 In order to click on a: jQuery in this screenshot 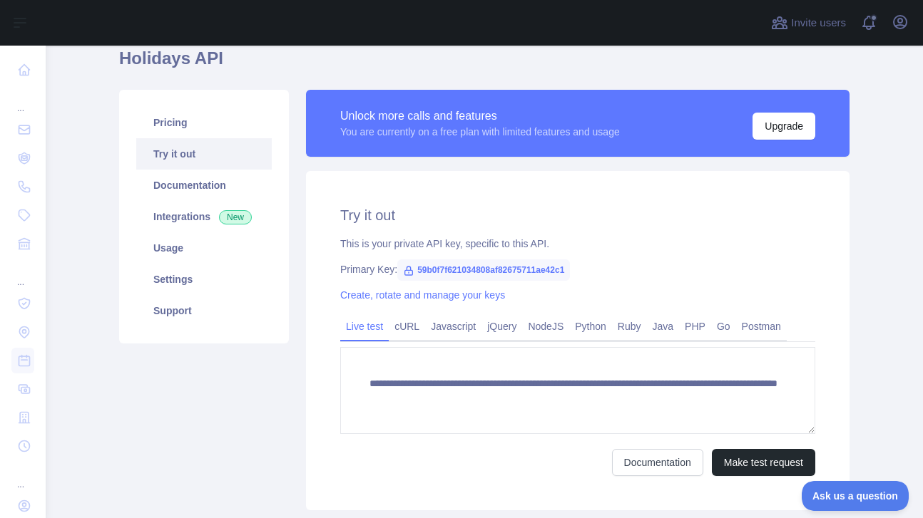, I will do `click(501, 327)`.